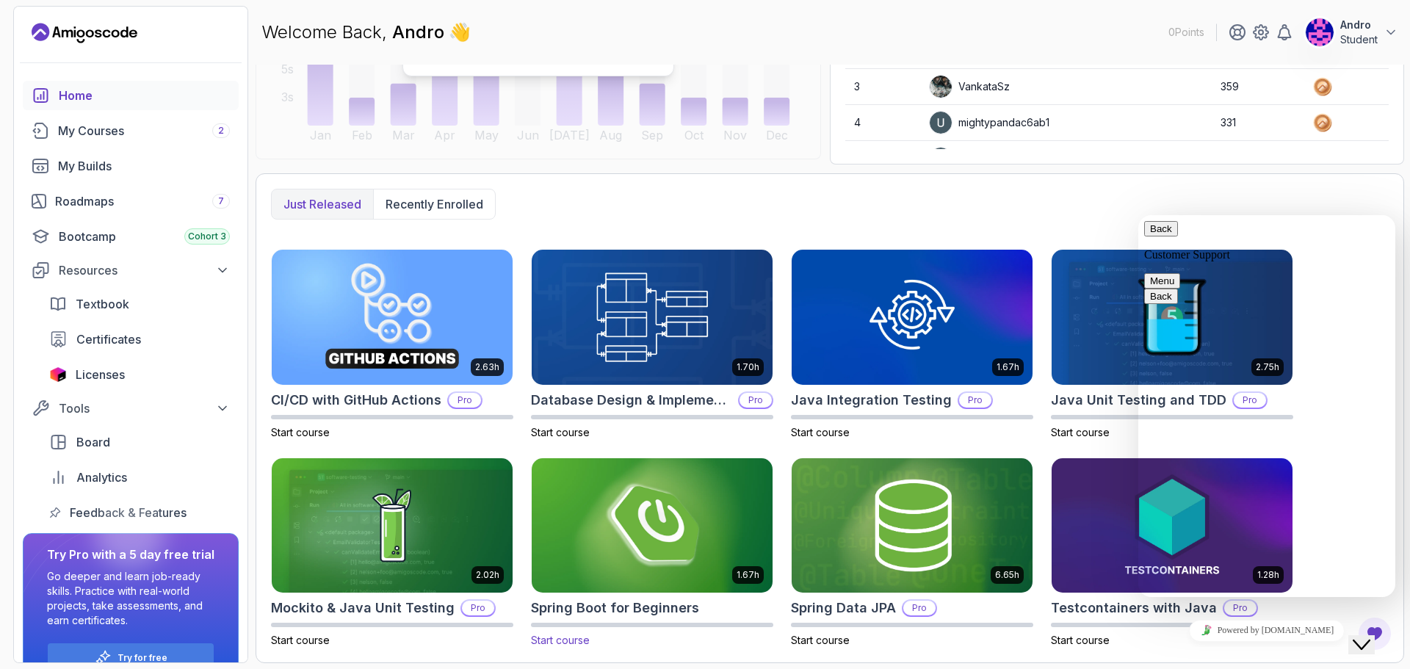 The width and height of the screenshot is (1410, 669). Describe the element at coordinates (970, 159) in the screenshot. I see `div: Apply5489` at that location.